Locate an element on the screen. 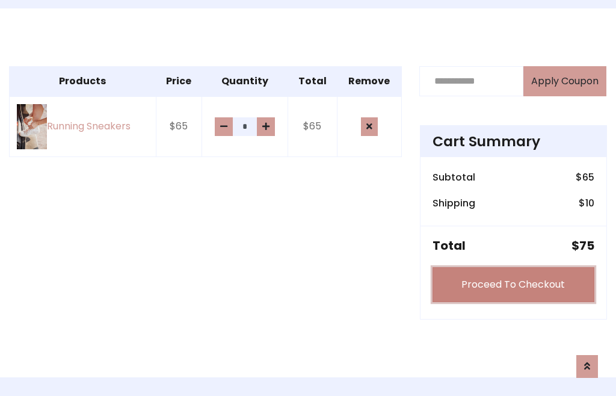 This screenshot has height=396, width=616. th: Products is located at coordinates (83, 81).